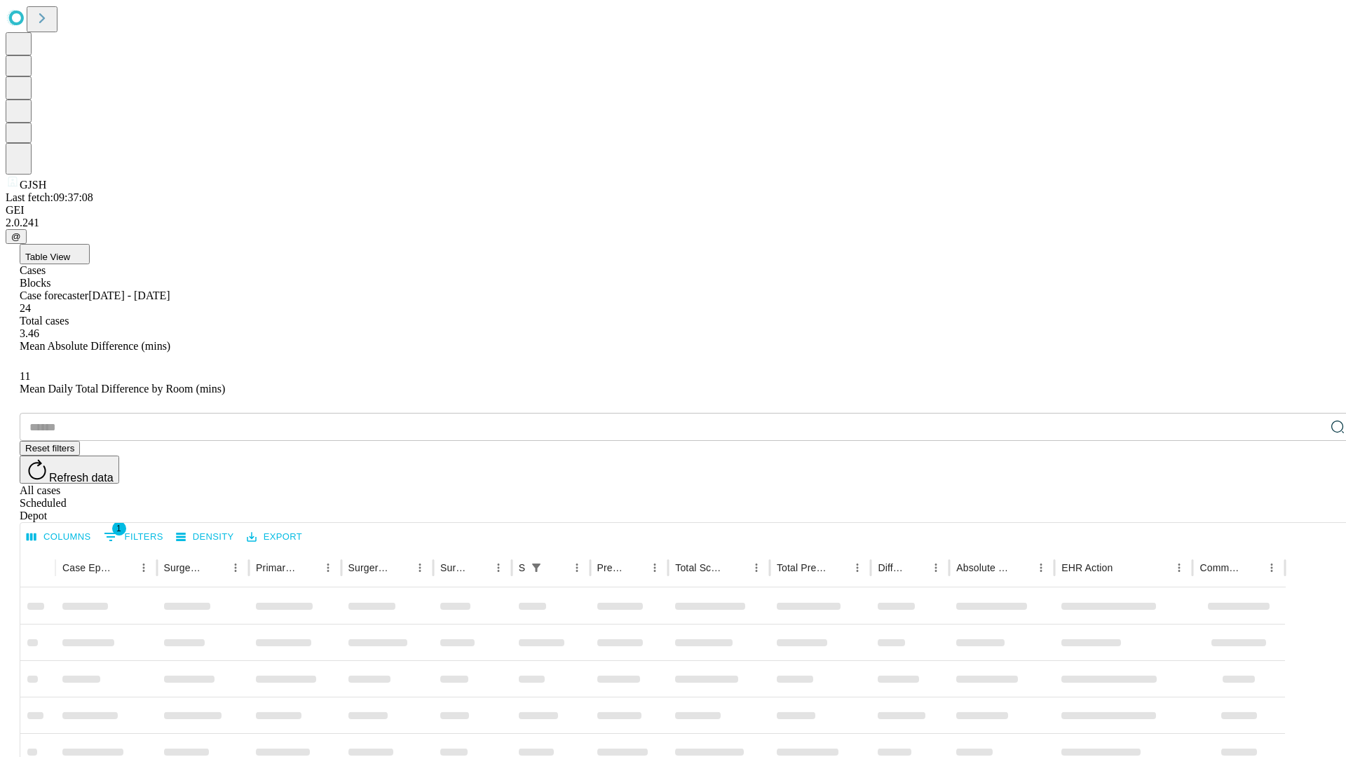 The width and height of the screenshot is (1346, 757). I want to click on div: 1 active filter, so click(536, 568).